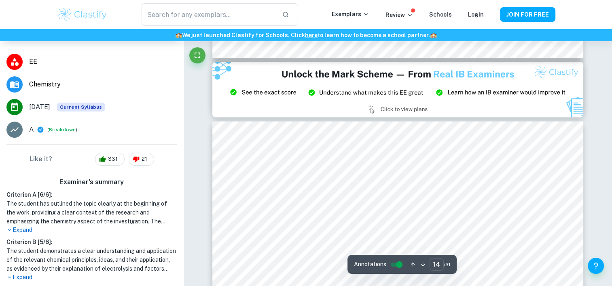 The height and width of the screenshot is (286, 612). What do you see at coordinates (81, 107) in the screenshot?
I see `div: This exemplar is based on the current syllabus. Feel free to refer to it for inspiration/ideas wh...` at bounding box center [81, 107].